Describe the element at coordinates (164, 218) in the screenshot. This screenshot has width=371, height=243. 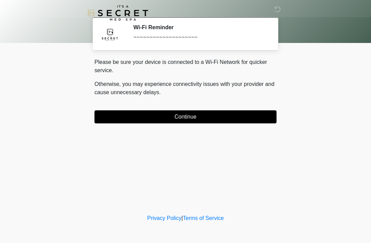
I see `a: Privacy Policy` at that location.